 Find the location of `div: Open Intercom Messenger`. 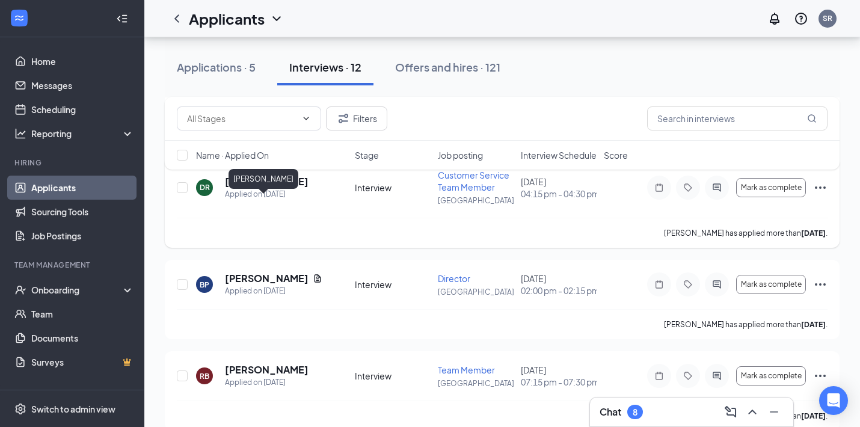

div: Open Intercom Messenger is located at coordinates (834, 401).